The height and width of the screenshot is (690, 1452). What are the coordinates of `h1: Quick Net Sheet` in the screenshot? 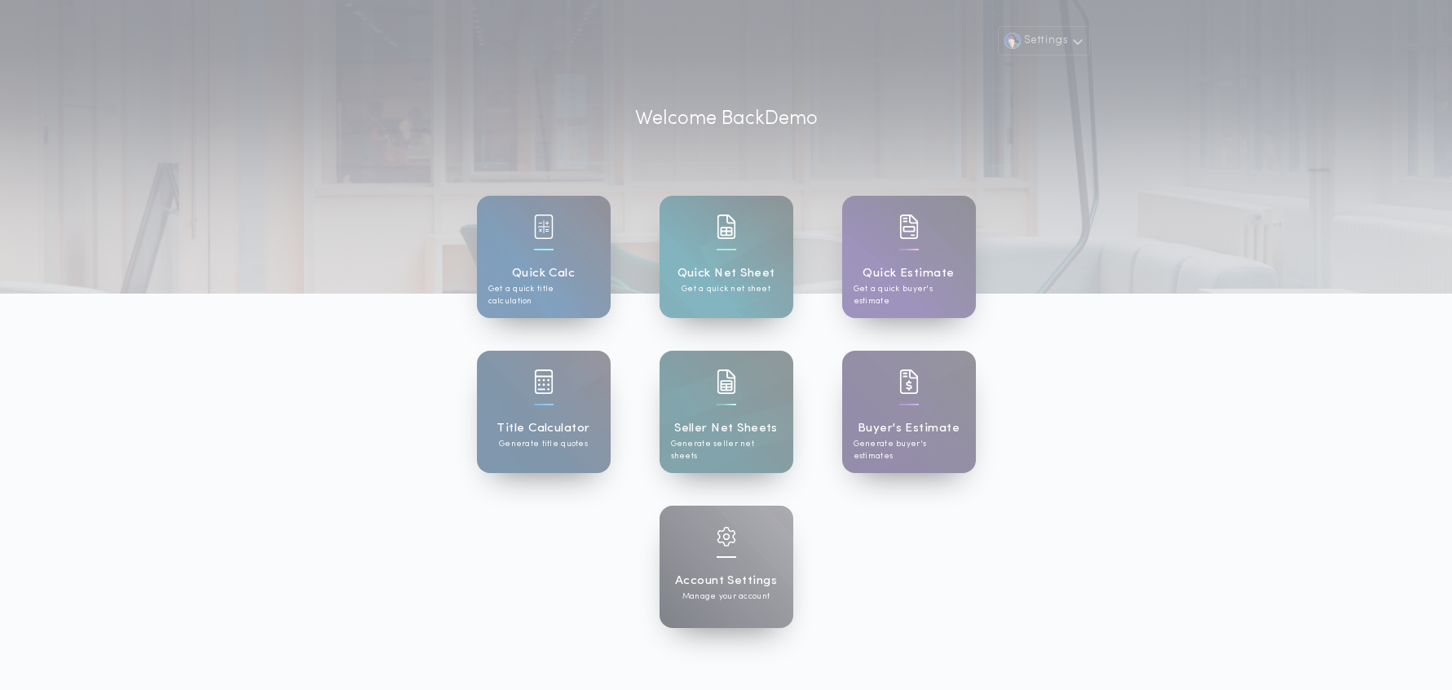 It's located at (726, 273).